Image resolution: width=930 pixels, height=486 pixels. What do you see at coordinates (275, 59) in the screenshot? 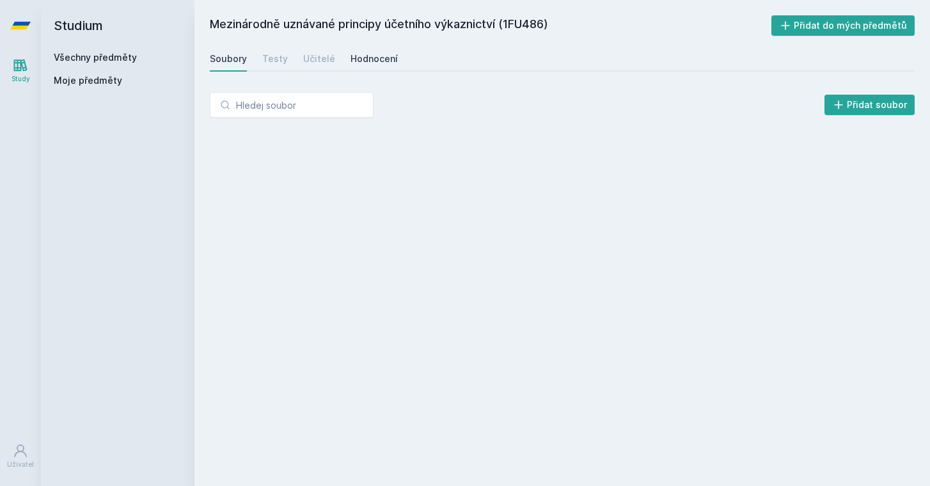
I see `div: Testy` at bounding box center [275, 59].